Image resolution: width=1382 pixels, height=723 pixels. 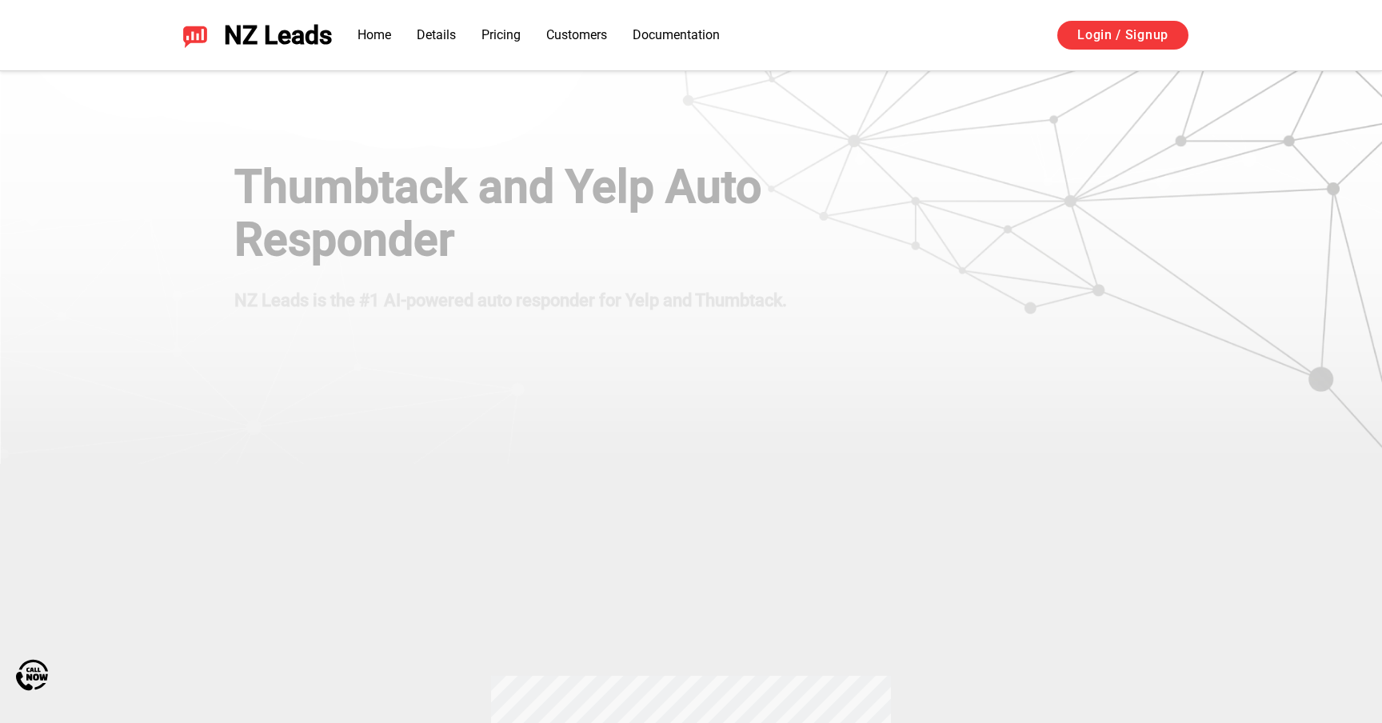 I want to click on img: Call Now, so click(x=32, y=675).